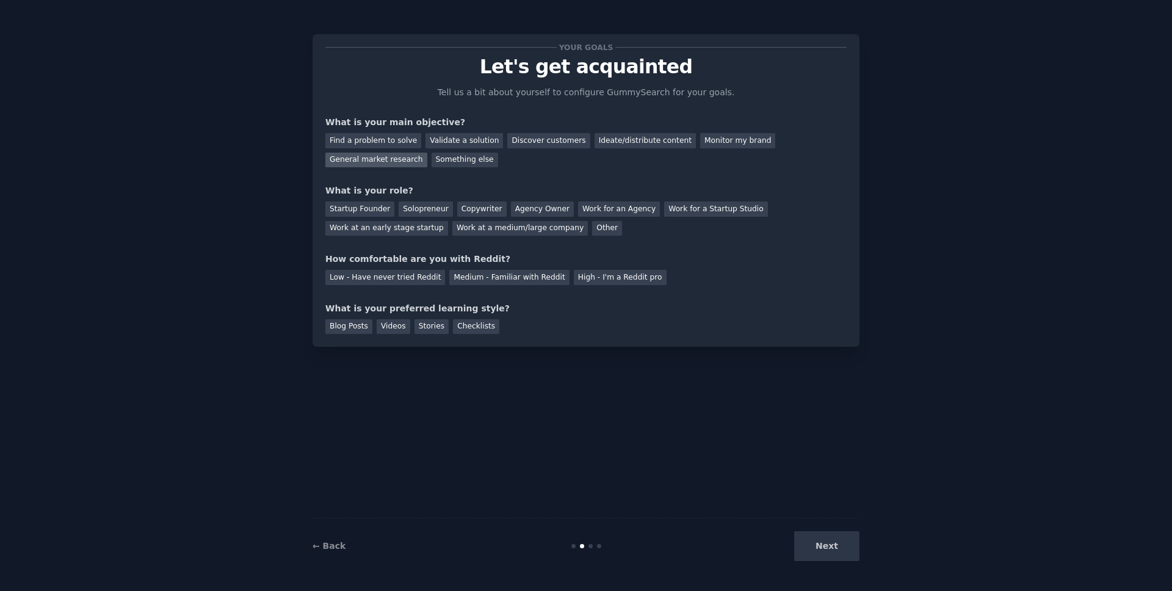  What do you see at coordinates (373, 140) in the screenshot?
I see `div: Find a problem to solve` at bounding box center [373, 140].